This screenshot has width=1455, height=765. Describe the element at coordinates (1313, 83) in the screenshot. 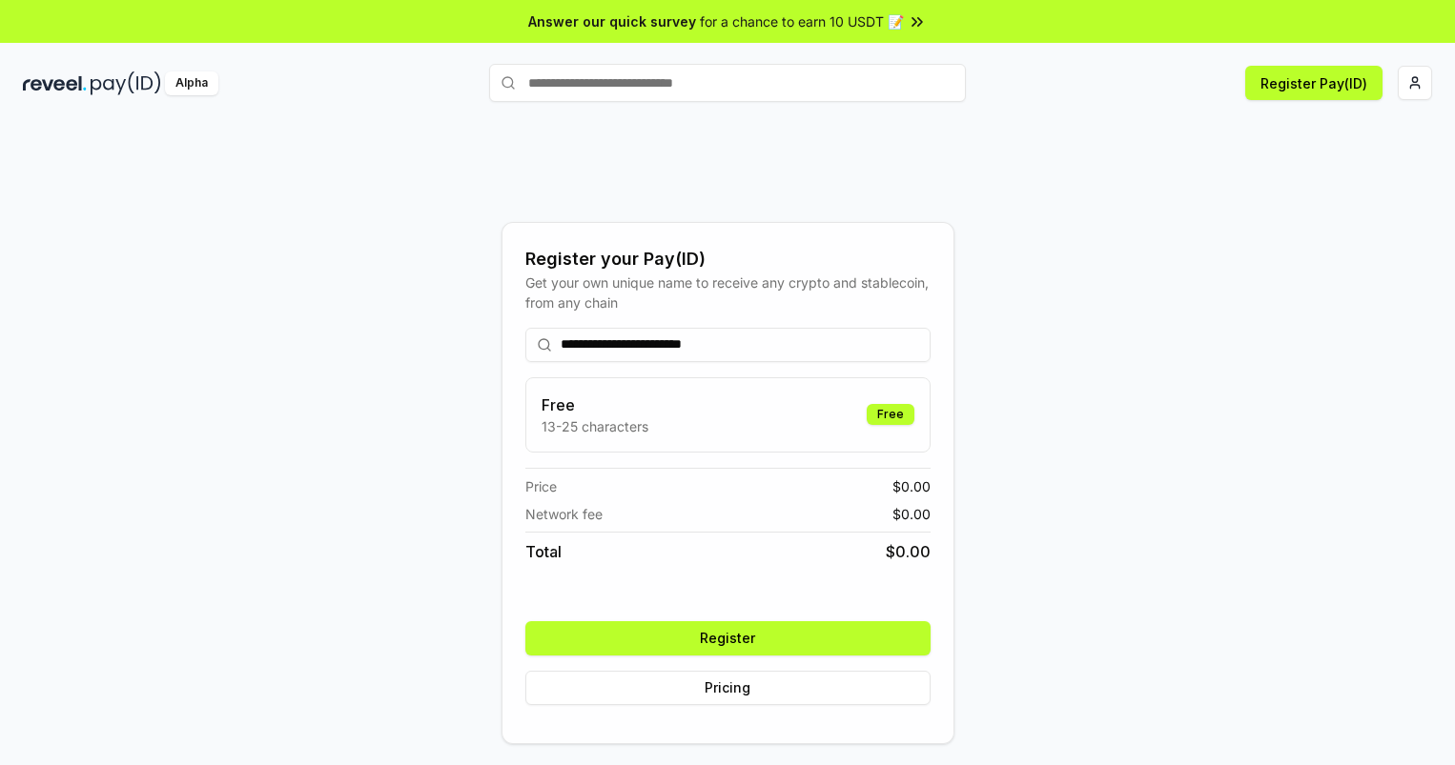

I see `button: Register Pay(ID)` at that location.